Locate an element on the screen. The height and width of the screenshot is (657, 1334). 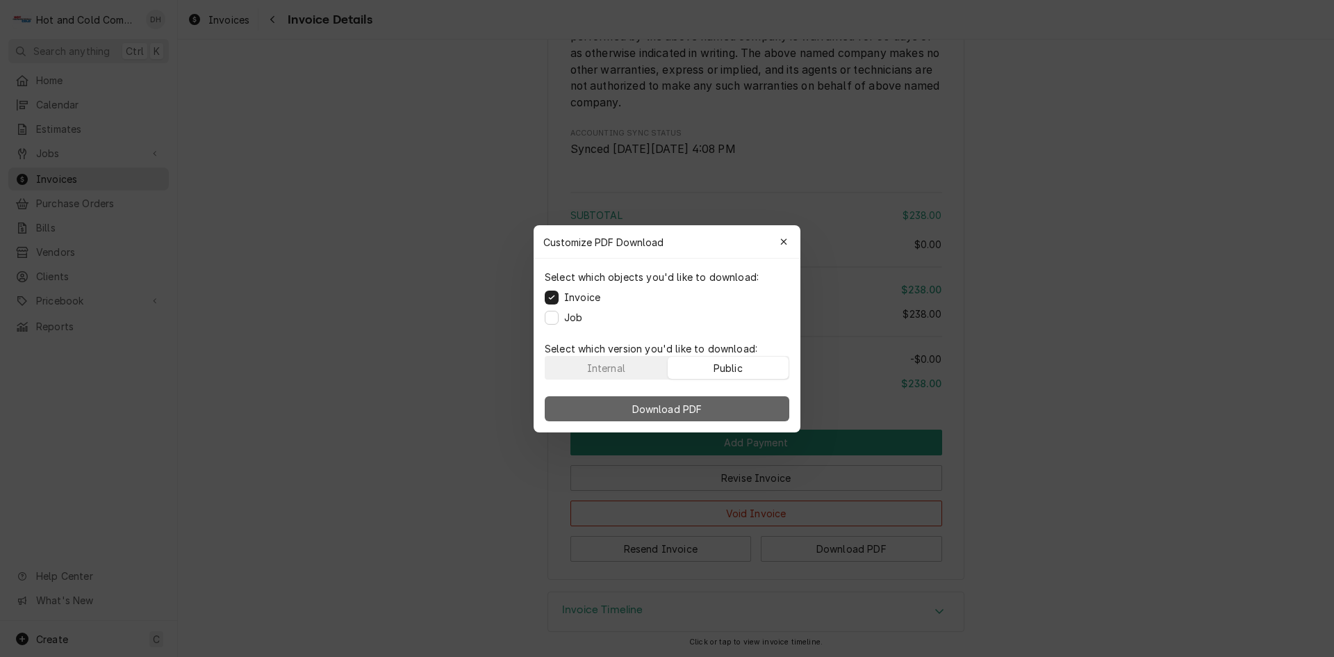
p: Select which version you'd like to download: is located at coordinates (667, 348).